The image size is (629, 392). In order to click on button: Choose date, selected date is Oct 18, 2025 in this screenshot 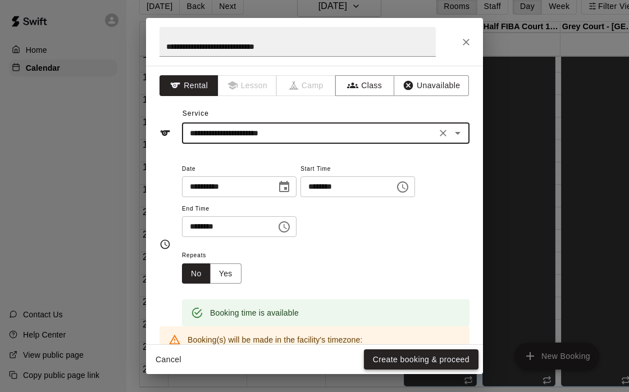, I will do `click(284, 187)`.